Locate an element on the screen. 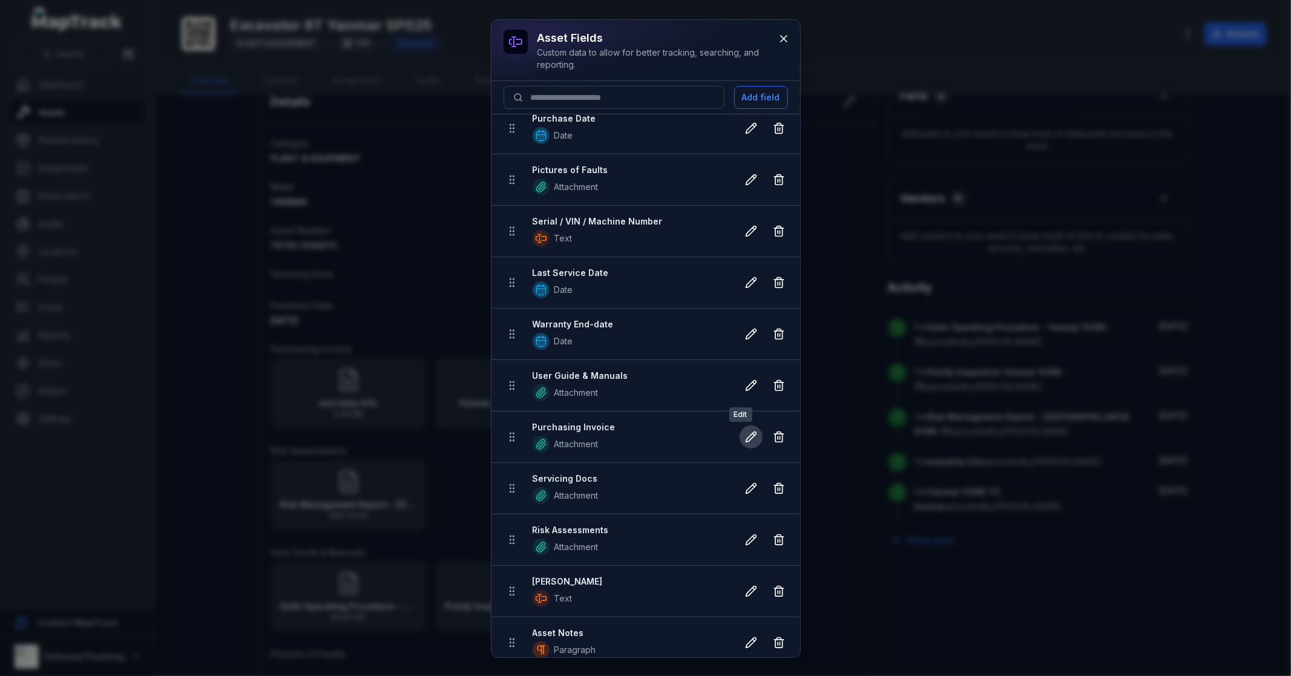  strong: Warranty End-date is located at coordinates (630, 324).